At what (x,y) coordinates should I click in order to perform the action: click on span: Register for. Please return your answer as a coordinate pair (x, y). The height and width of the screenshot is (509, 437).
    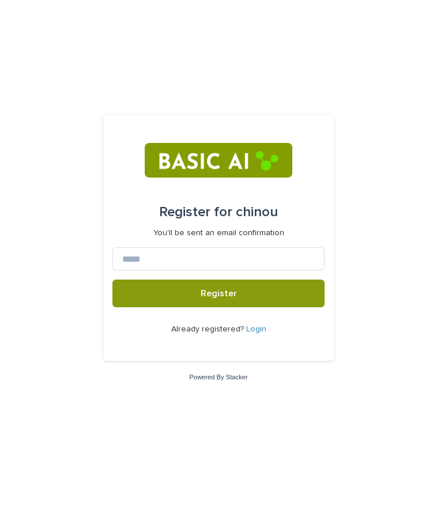
    Looking at the image, I should click on (195, 212).